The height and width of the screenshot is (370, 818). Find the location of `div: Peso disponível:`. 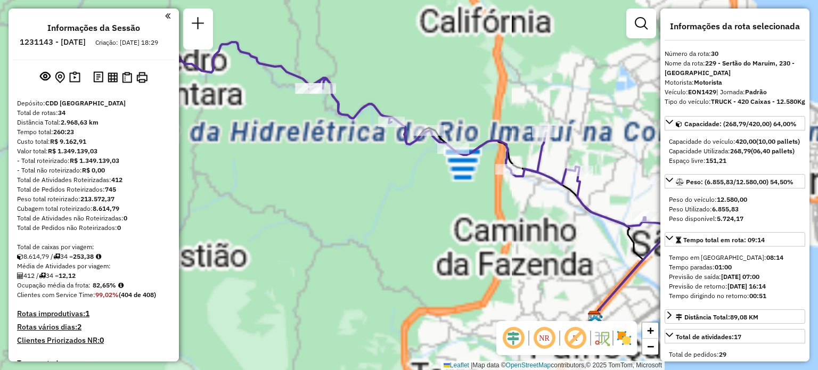

div: Peso disponível: is located at coordinates (735, 219).